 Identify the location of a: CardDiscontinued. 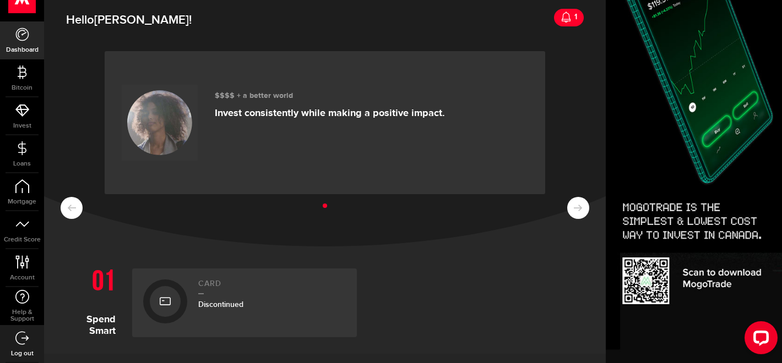
(245, 303).